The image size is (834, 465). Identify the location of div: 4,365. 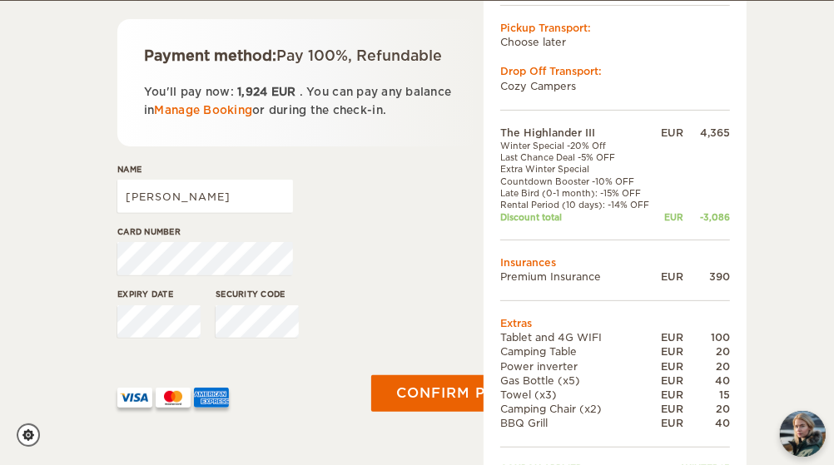
(707, 132).